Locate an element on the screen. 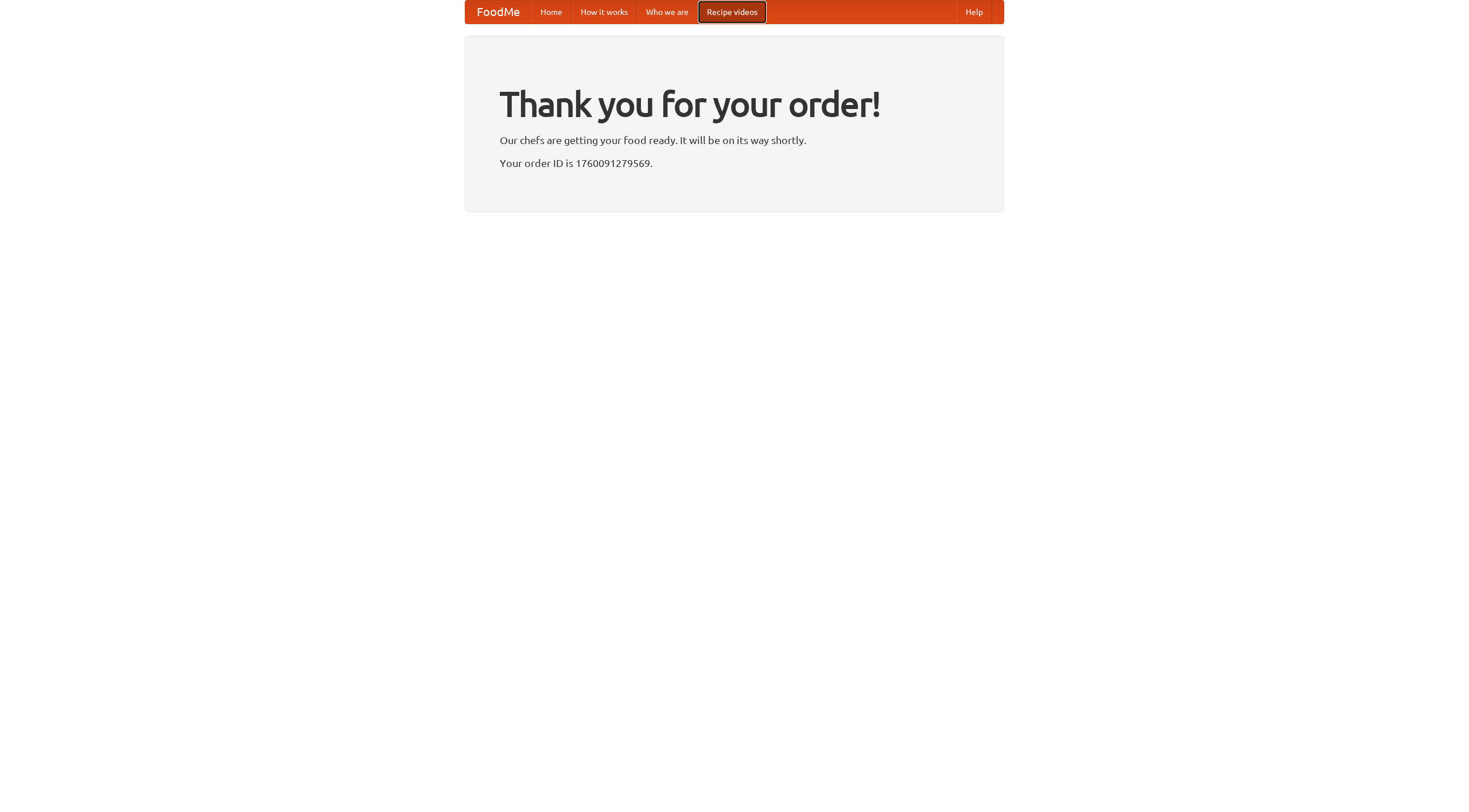 The image size is (1469, 812). a: How it works is located at coordinates (604, 12).